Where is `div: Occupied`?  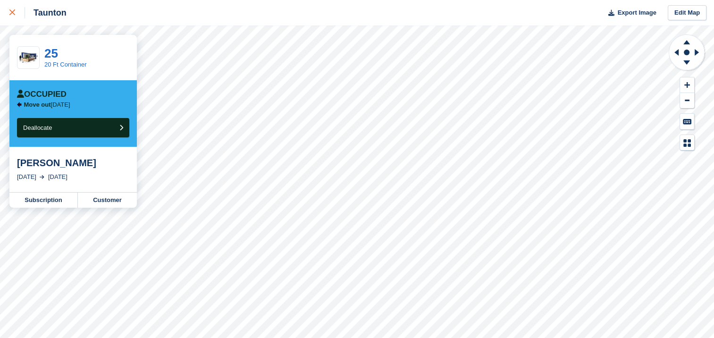 div: Occupied is located at coordinates (42, 94).